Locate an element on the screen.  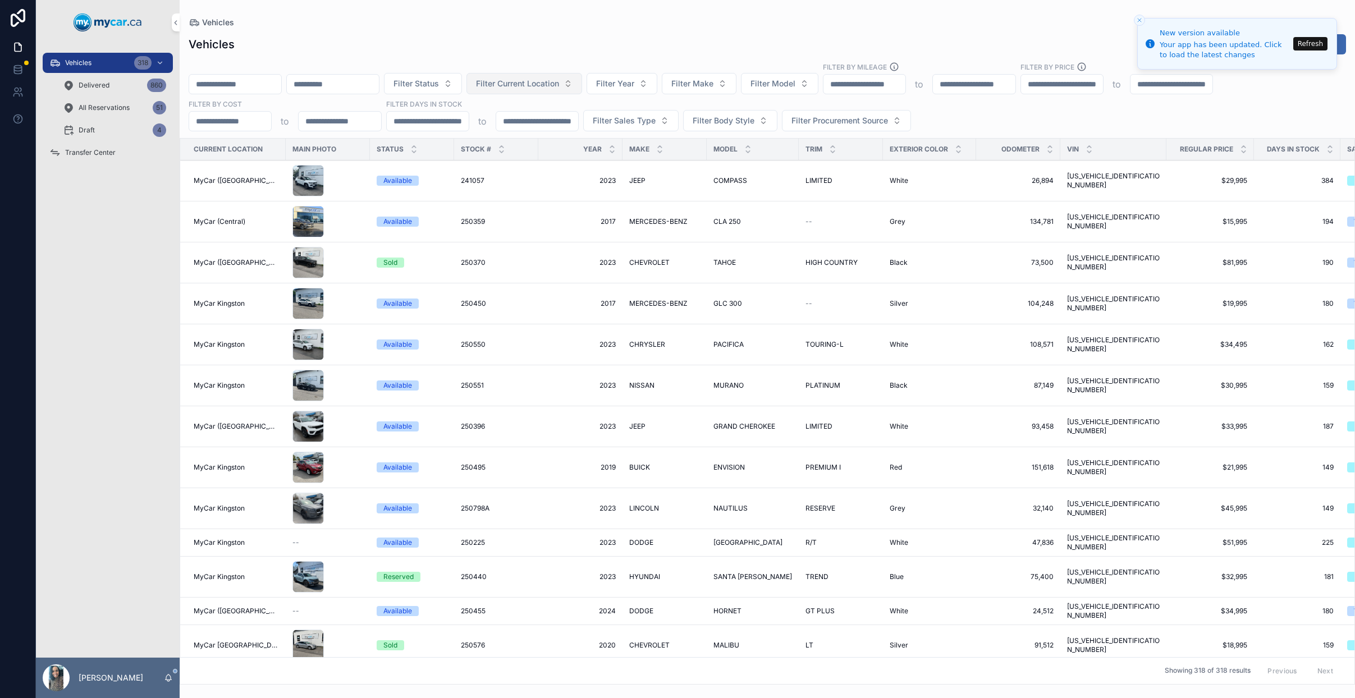
span: MyCar Kingston is located at coordinates (219, 386).